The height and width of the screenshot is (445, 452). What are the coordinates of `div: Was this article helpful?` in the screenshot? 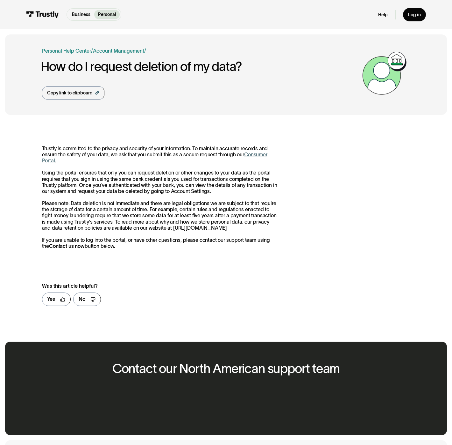 It's located at (154, 286).